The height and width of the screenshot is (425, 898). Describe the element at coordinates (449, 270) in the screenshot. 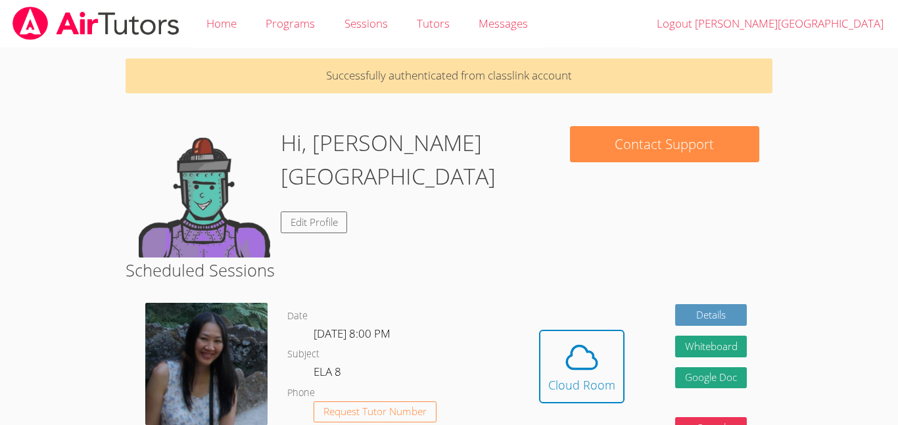

I see `h2: Scheduled Sessions` at that location.